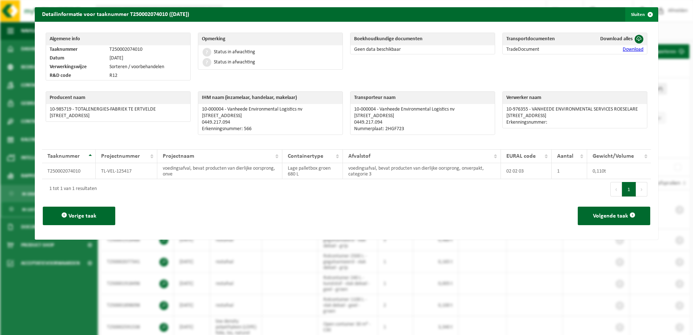 The image size is (693, 335). Describe the element at coordinates (148, 76) in the screenshot. I see `td: R12` at that location.